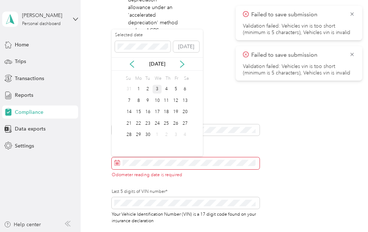 The image size is (368, 232). What do you see at coordinates (128, 78) in the screenshot?
I see `div: Su` at bounding box center [128, 78].